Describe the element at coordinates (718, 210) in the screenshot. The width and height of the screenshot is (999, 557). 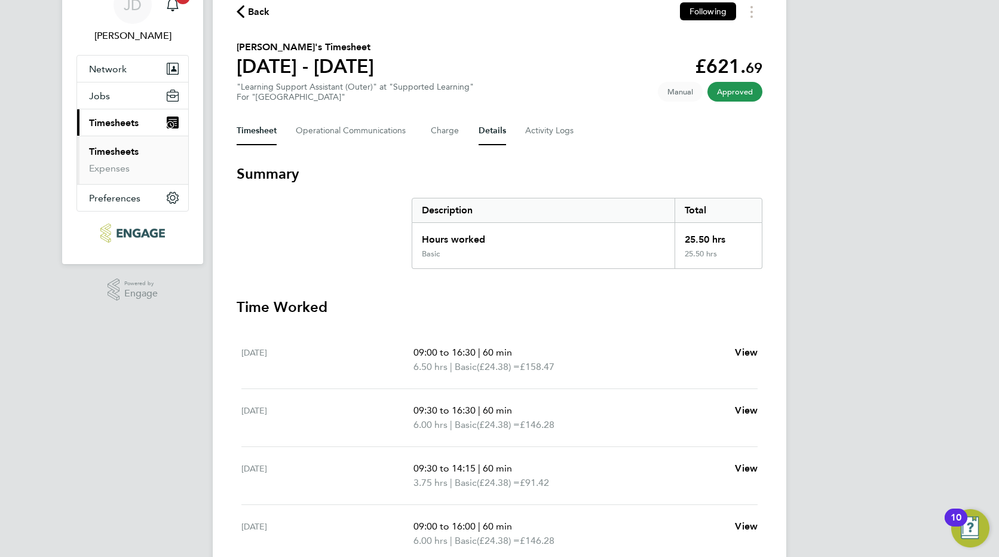
I see `div: Total` at that location.